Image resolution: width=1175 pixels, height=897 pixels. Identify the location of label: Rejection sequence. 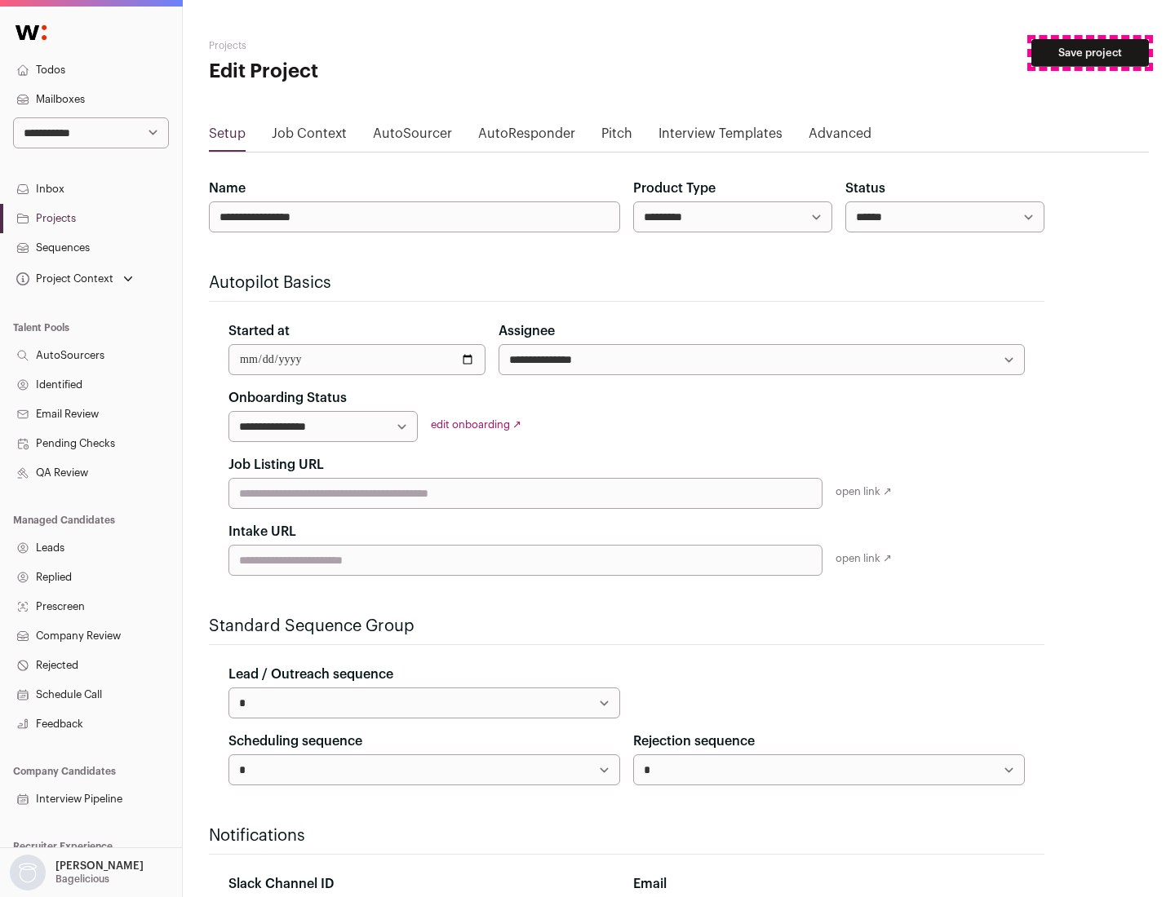
(693, 741).